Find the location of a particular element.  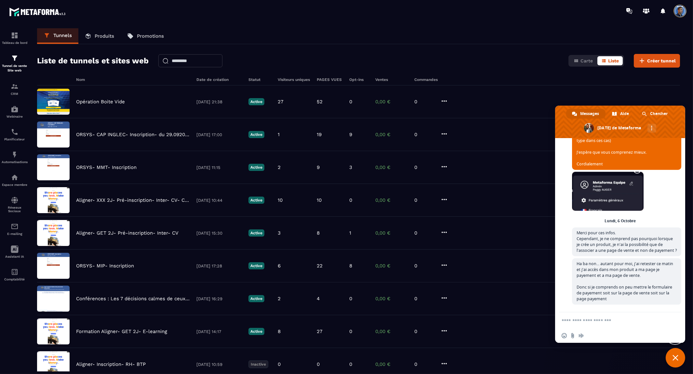

p: 3 is located at coordinates (351, 168).